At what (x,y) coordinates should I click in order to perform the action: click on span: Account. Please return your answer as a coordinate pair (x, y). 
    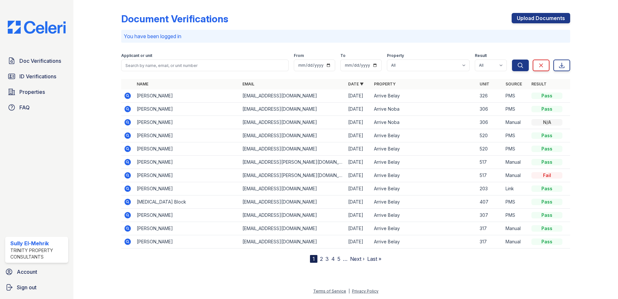
    Looking at the image, I should click on (27, 272).